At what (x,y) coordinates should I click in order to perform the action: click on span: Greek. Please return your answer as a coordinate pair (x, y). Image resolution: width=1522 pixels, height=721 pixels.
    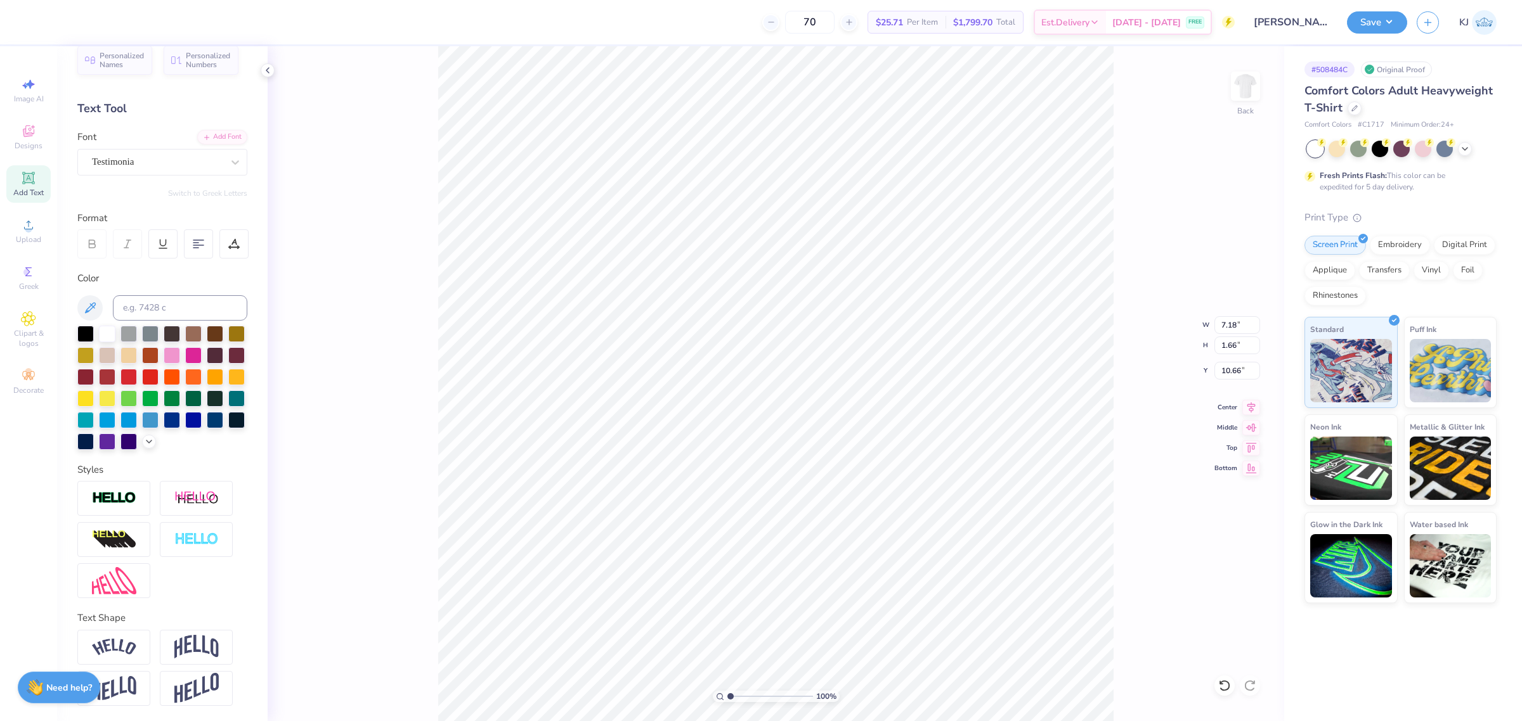
    Looking at the image, I should click on (29, 287).